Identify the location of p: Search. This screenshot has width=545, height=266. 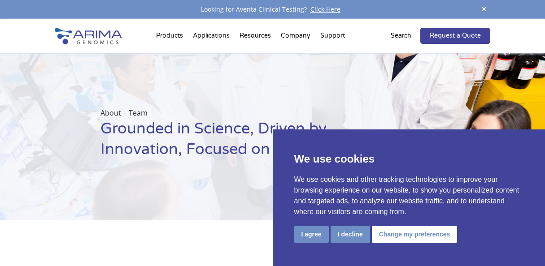
(401, 36).